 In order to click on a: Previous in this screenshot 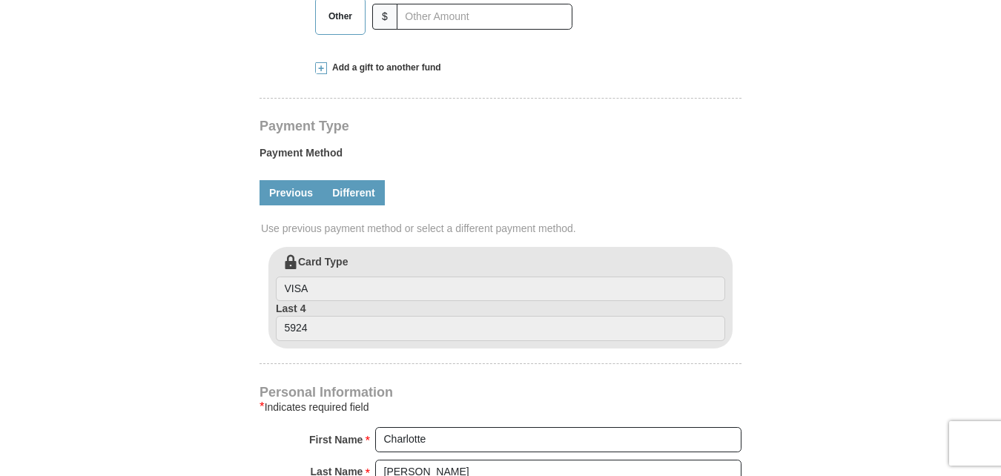, I will do `click(291, 193)`.